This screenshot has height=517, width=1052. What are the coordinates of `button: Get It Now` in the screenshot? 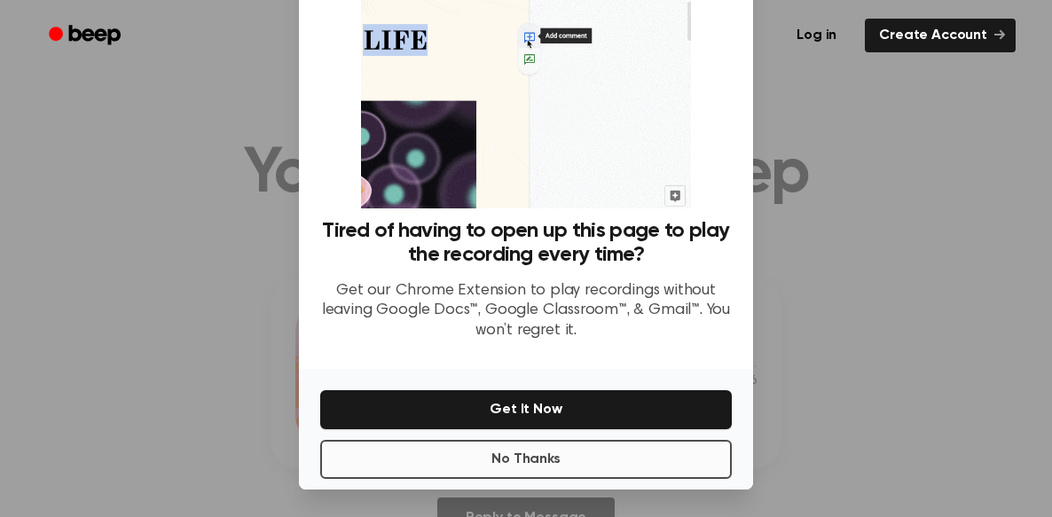 It's located at (526, 410).